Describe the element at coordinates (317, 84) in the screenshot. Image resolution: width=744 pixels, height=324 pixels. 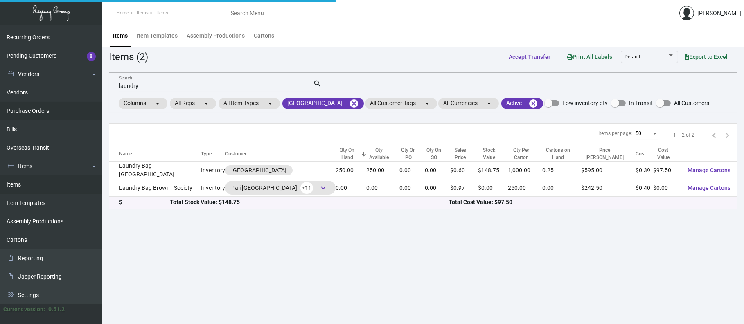
I see `mat-icon: search` at that location.